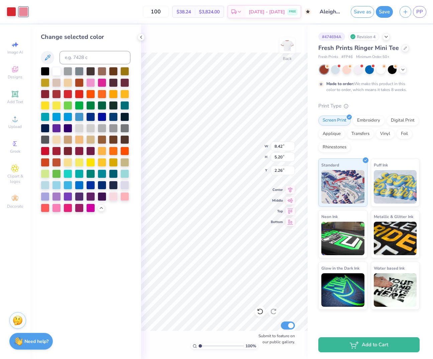  What do you see at coordinates (361, 134) in the screenshot?
I see `div: Transfers` at bounding box center [361, 134].